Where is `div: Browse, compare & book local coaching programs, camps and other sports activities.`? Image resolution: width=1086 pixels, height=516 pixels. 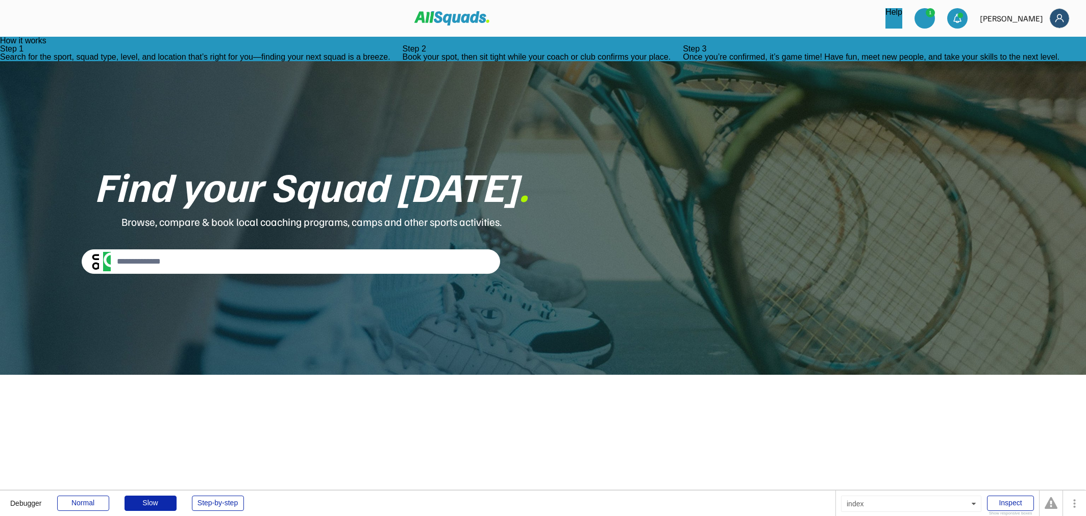 div: Browse, compare & book local coaching programs, camps and other sports activities. is located at coordinates (311, 222).